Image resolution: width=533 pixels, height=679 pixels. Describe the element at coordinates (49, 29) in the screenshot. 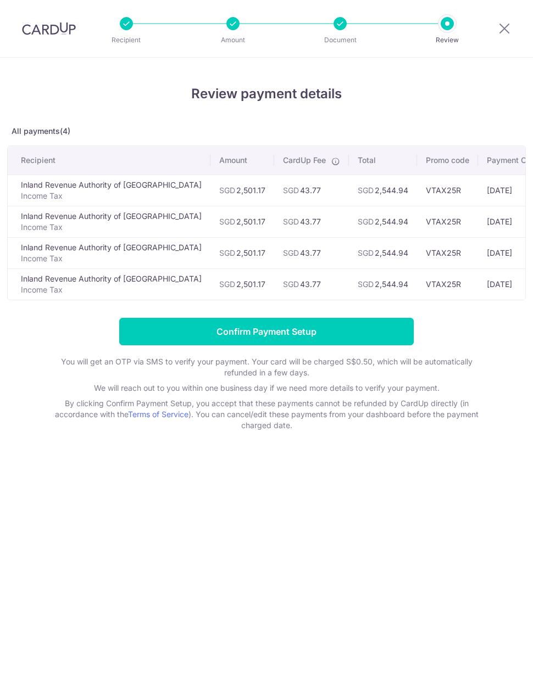

I see `img: CardUp` at that location.